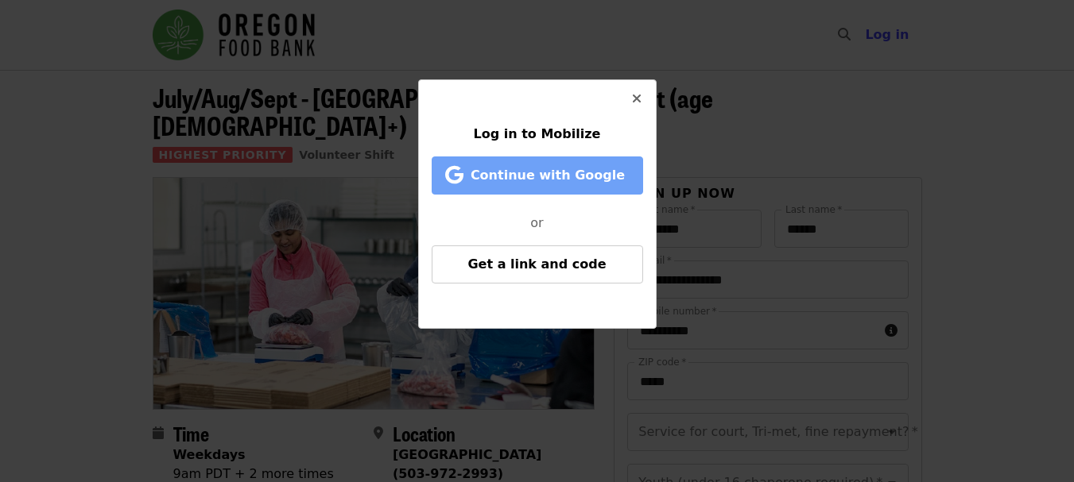 Image resolution: width=1074 pixels, height=482 pixels. I want to click on span: or, so click(536, 223).